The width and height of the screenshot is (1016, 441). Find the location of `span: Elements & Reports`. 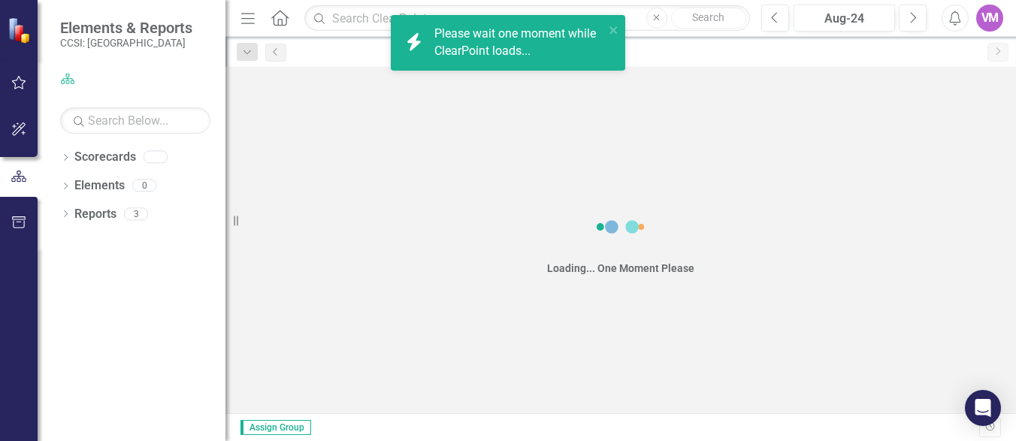

span: Elements & Reports is located at coordinates (126, 28).